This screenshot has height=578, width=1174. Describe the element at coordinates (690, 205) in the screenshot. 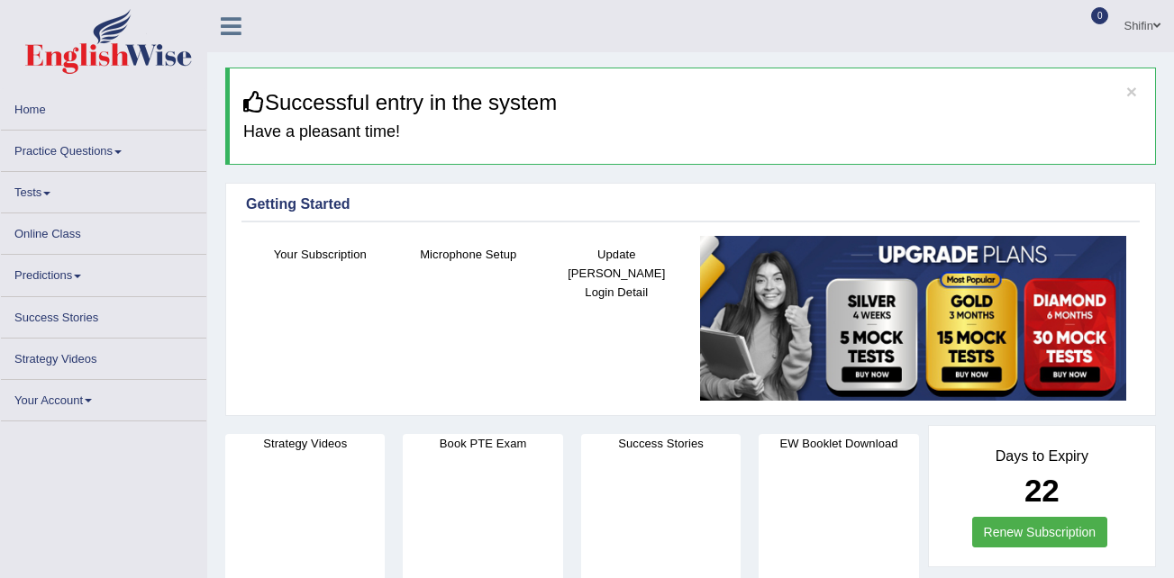

I see `div: Getting Started` at that location.